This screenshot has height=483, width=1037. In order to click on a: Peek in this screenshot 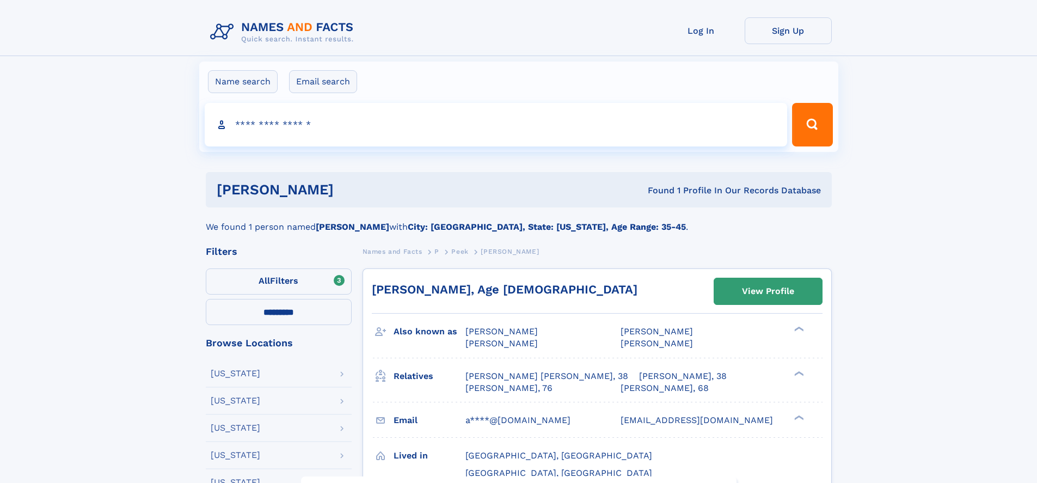, I will do `click(460, 251)`.